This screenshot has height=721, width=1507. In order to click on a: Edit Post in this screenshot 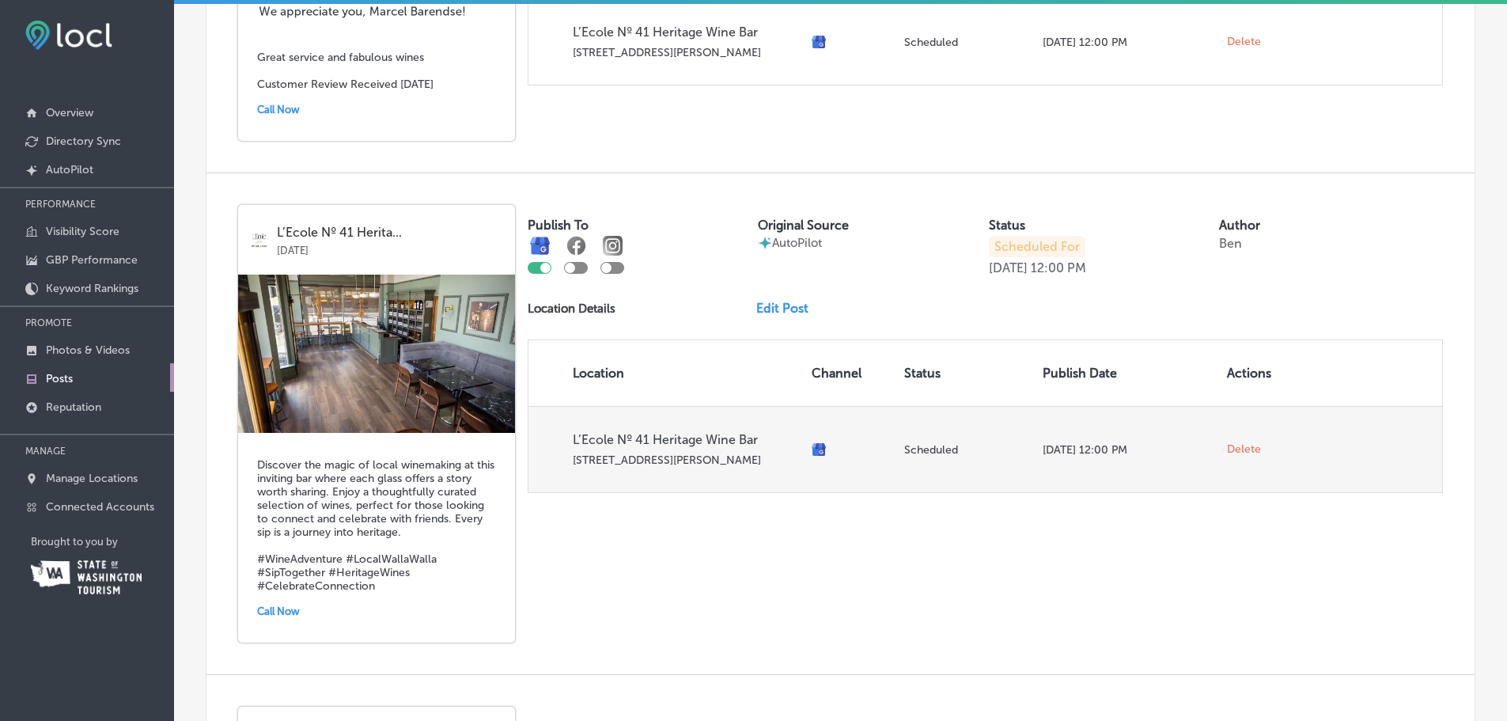, I will do `click(789, 308)`.